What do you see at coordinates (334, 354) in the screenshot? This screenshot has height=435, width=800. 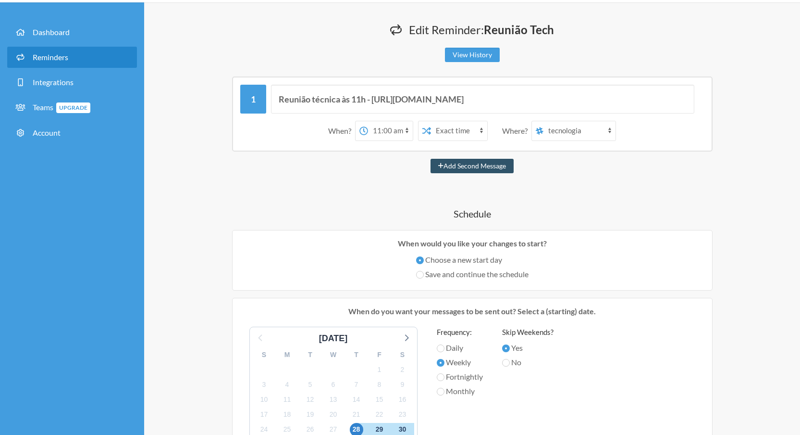 I see `div: W` at bounding box center [334, 354].